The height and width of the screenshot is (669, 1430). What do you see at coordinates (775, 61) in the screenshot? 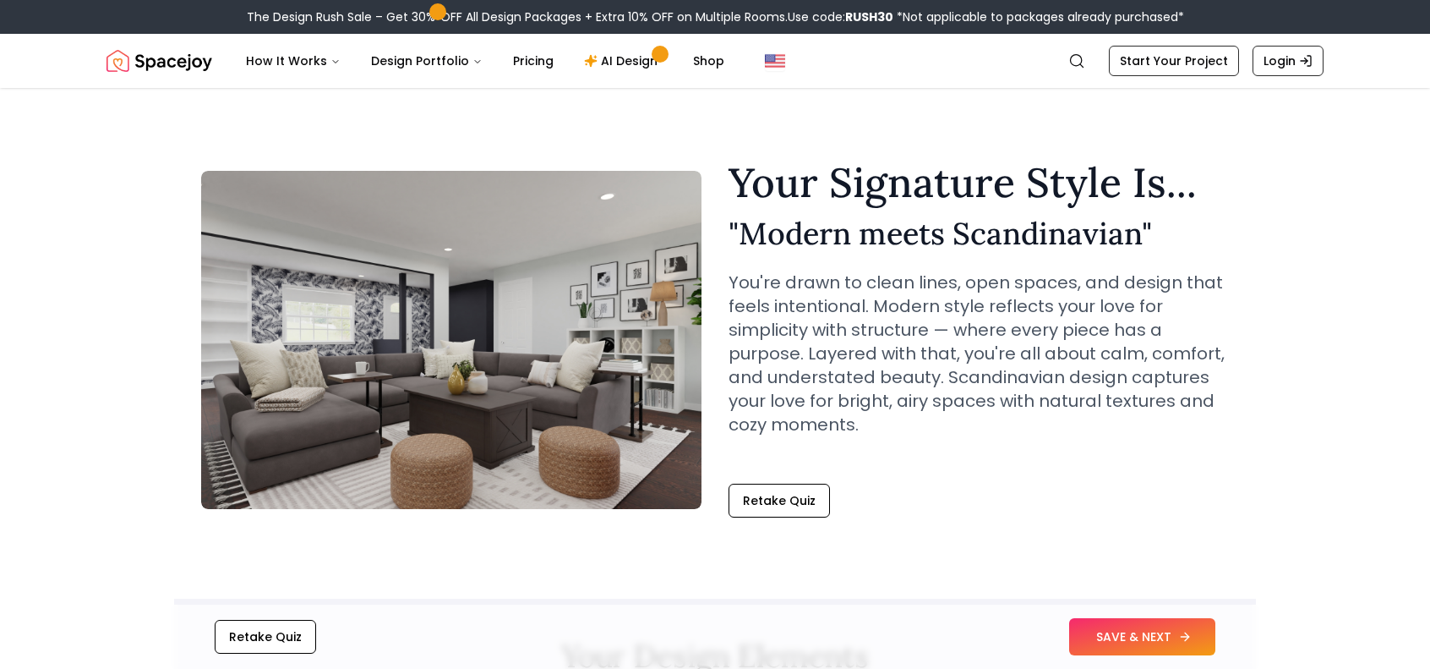
I see `img: United States` at bounding box center [775, 61].